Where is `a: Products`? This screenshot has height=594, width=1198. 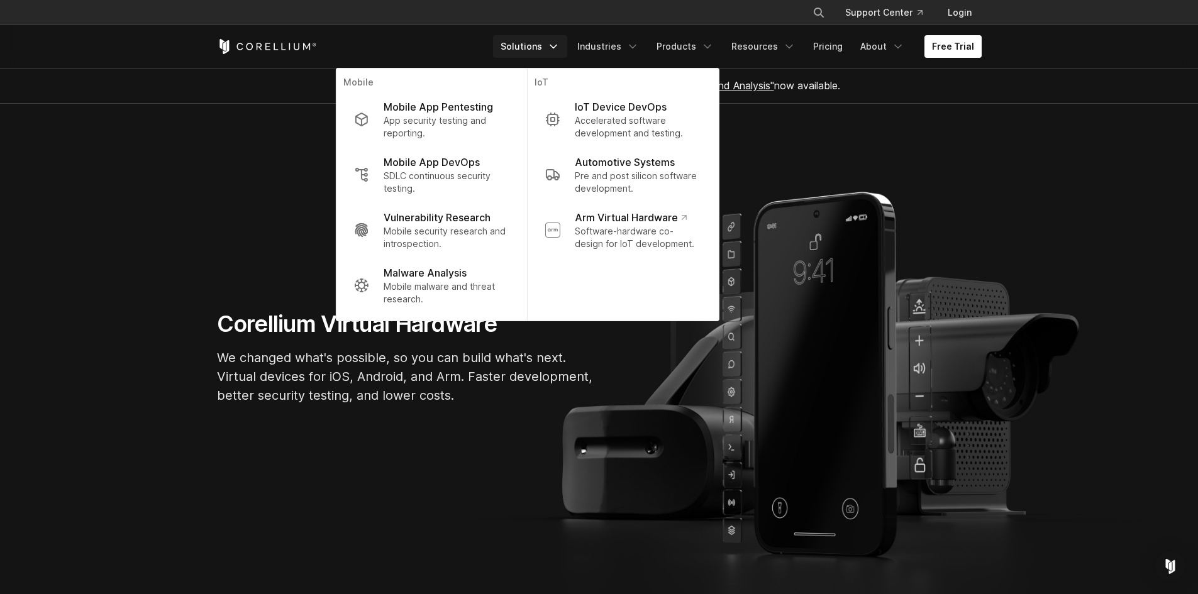
a: Products is located at coordinates (685, 47).